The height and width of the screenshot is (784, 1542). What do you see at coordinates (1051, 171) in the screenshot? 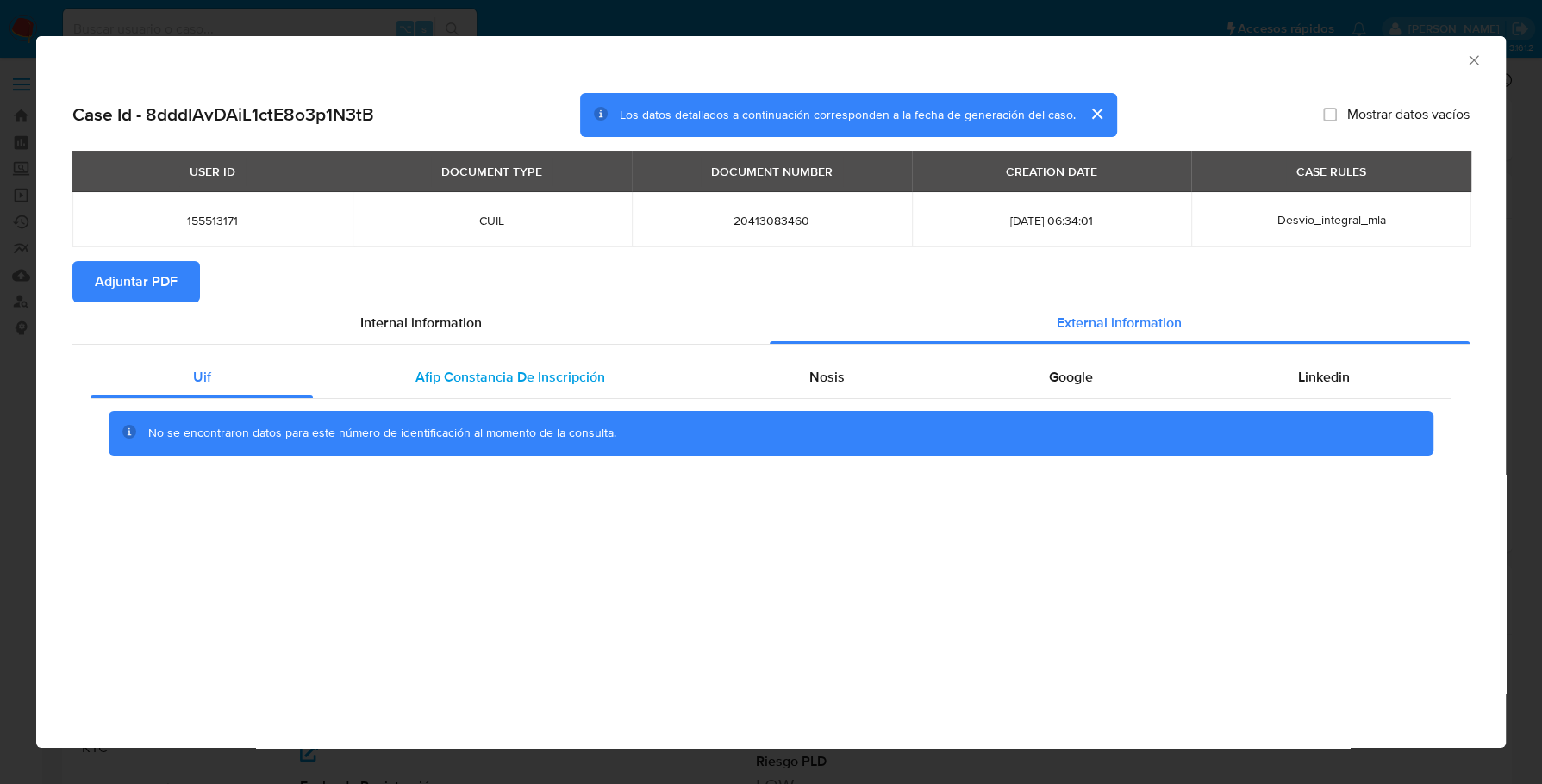
I see `div: CREATION DATE` at bounding box center [1051, 171].